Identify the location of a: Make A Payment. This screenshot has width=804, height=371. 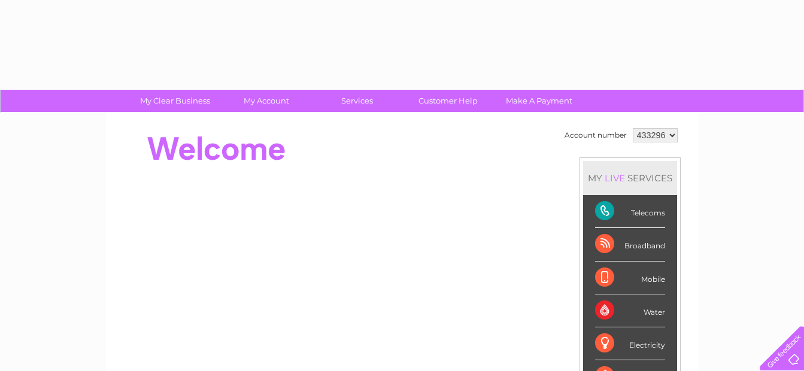
(539, 101).